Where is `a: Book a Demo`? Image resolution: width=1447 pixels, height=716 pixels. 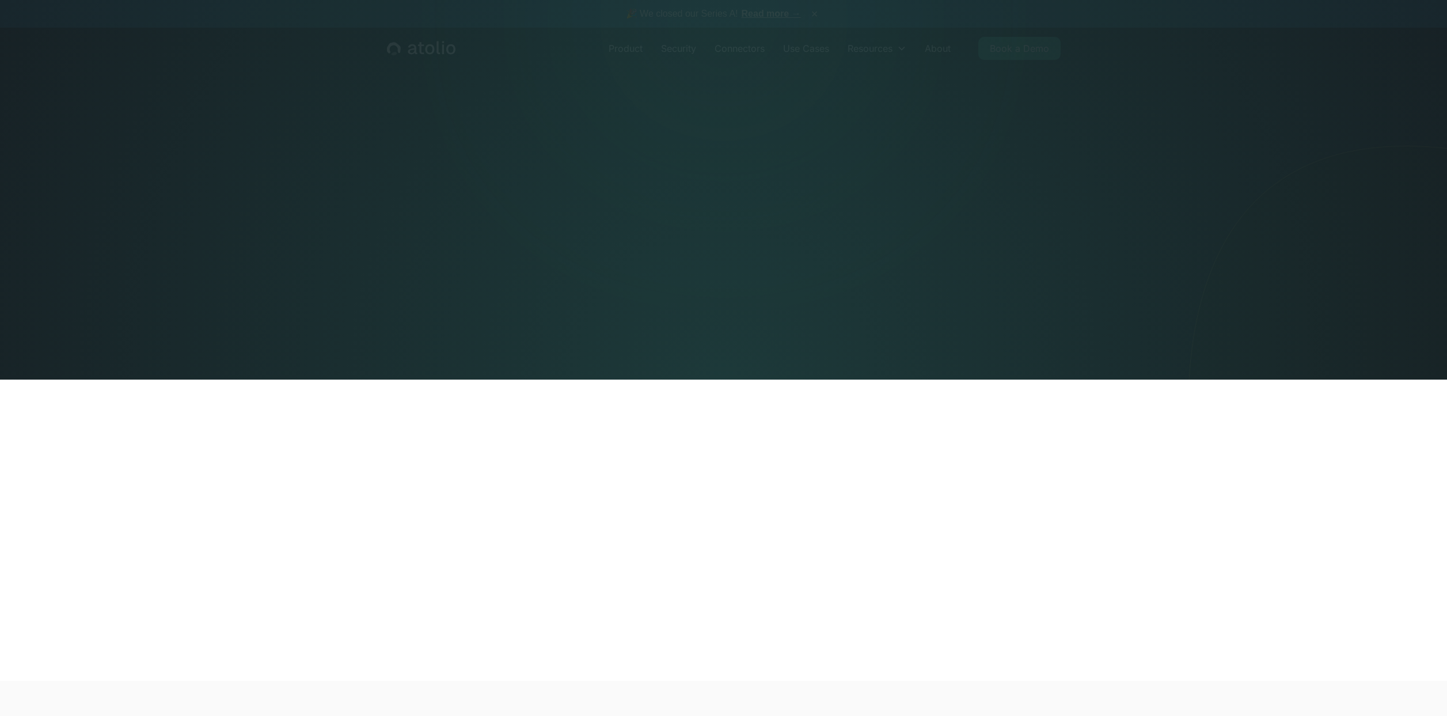 a: Book a Demo is located at coordinates (1019, 48).